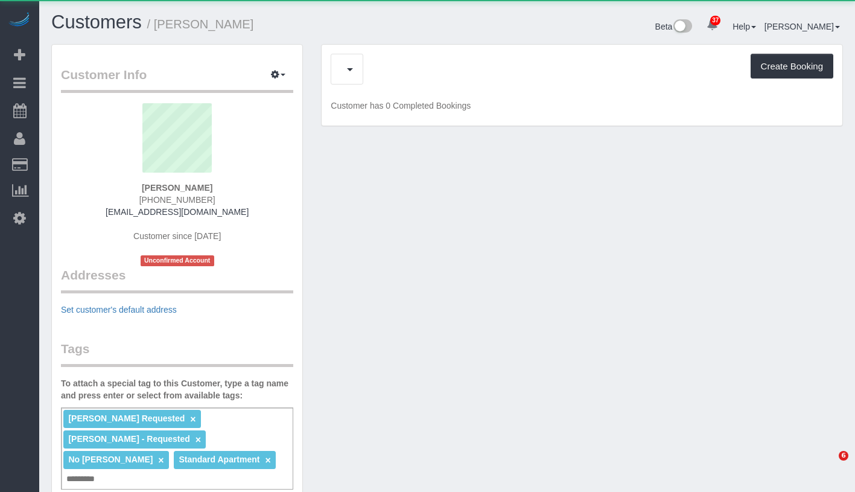 This screenshot has height=492, width=855. I want to click on span: 6, so click(844, 456).